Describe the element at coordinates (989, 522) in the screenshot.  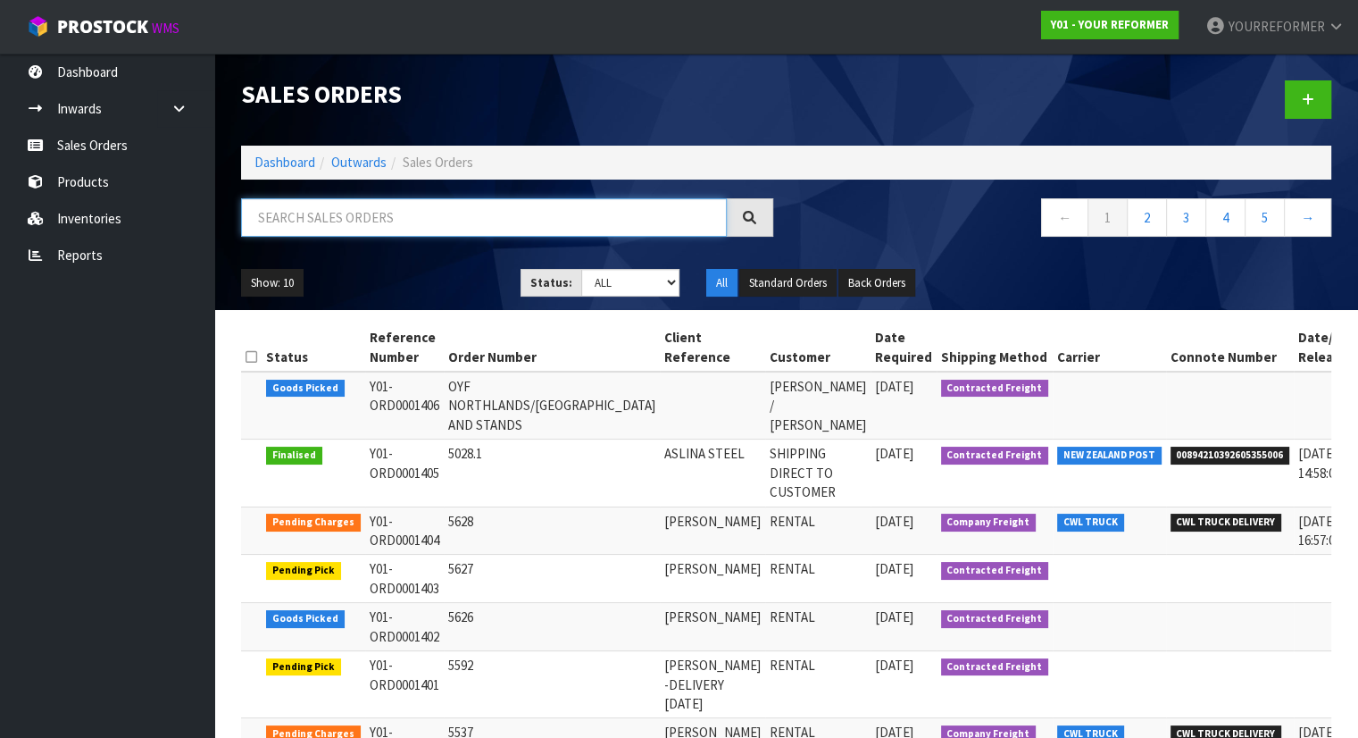
I see `span: Company Freight` at that location.